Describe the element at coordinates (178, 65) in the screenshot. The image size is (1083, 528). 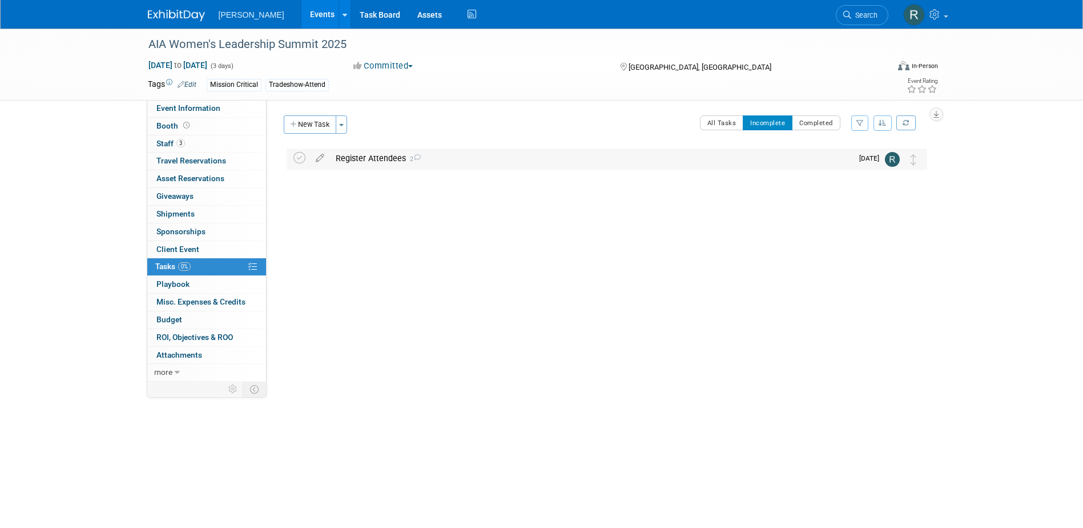
I see `span: to` at that location.